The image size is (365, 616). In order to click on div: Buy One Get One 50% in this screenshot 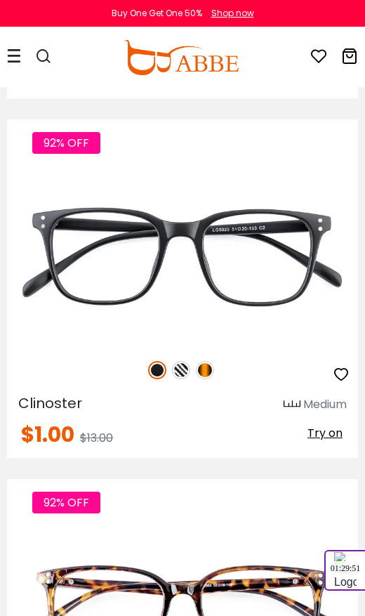, I will do `click(157, 13)`.